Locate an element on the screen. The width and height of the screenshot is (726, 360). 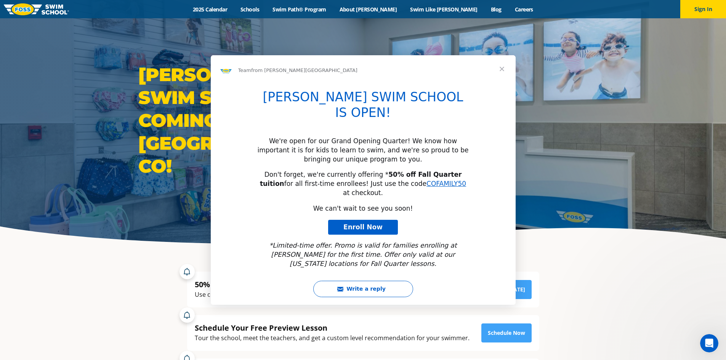
span: Team is located at coordinates (245, 70).